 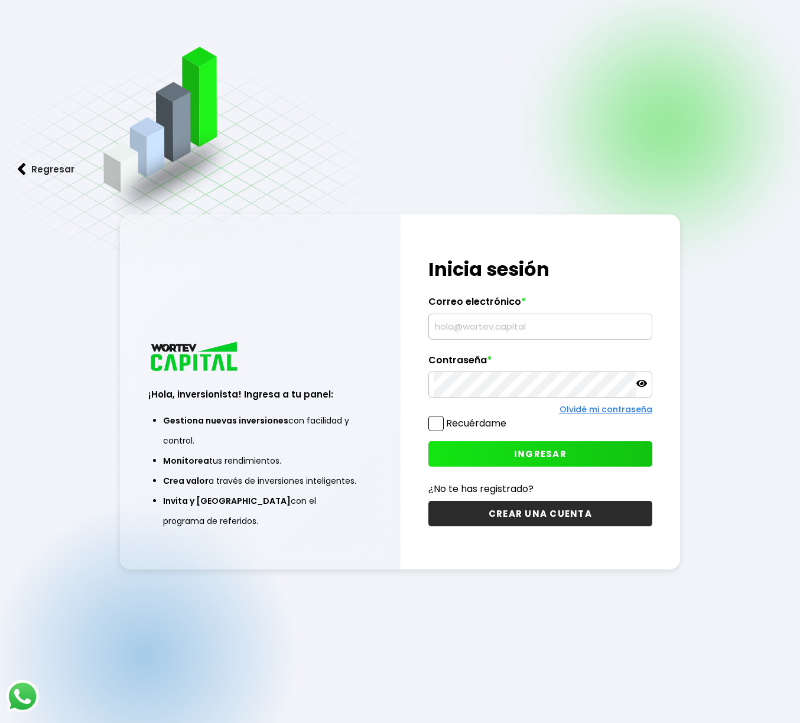 I want to click on label: Contraseña, so click(x=540, y=363).